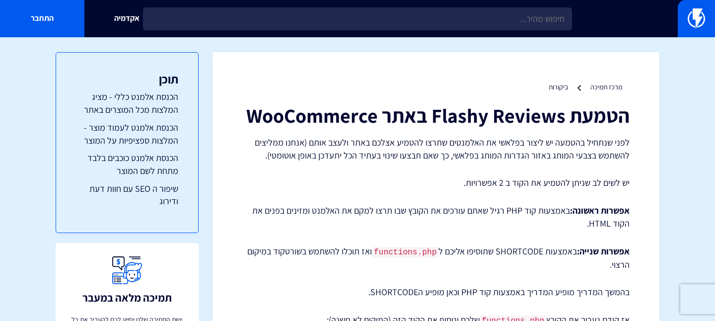  What do you see at coordinates (436, 115) in the screenshot?
I see `h1: הטמעת Flashy Reviews באתר WooCommerce` at bounding box center [436, 115].